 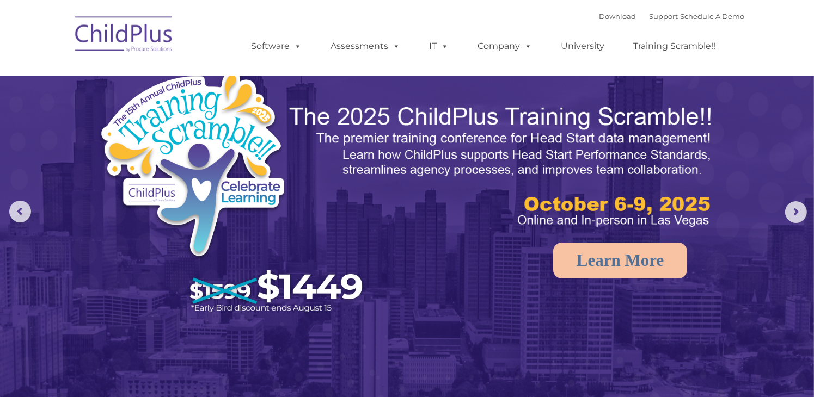 What do you see at coordinates (366, 46) in the screenshot?
I see `a: Assessments` at bounding box center [366, 46].